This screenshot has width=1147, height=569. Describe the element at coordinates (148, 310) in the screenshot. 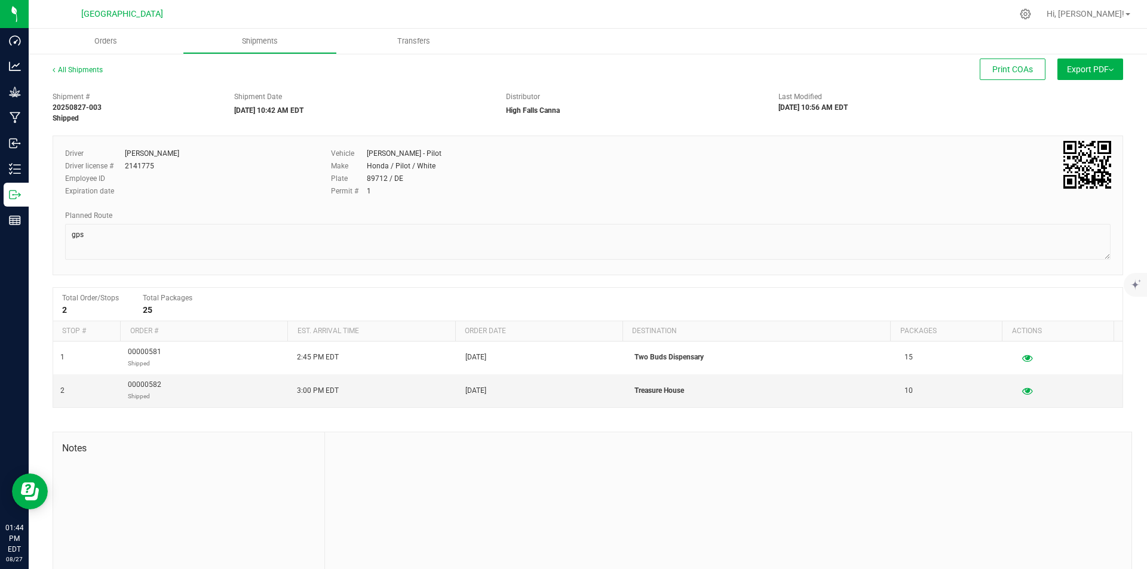

I see `strong: 25` at that location.